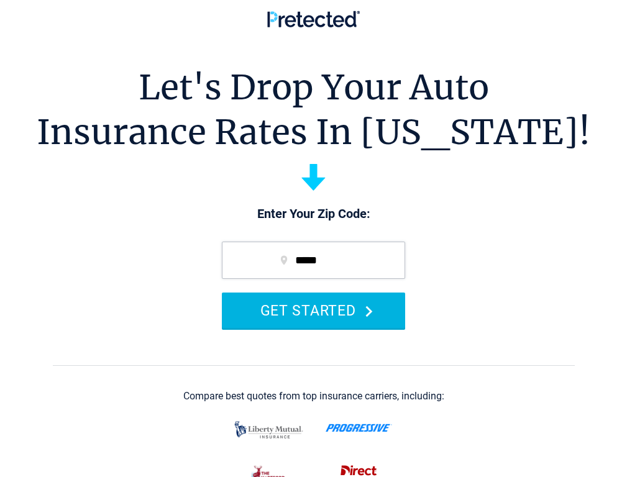  What do you see at coordinates (268, 430) in the screenshot?
I see `img: liberty` at bounding box center [268, 430].